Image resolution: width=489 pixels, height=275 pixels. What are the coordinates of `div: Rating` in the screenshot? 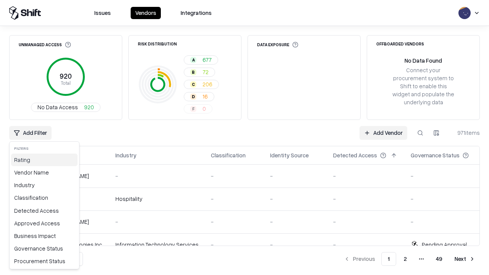 It's located at (44, 160).